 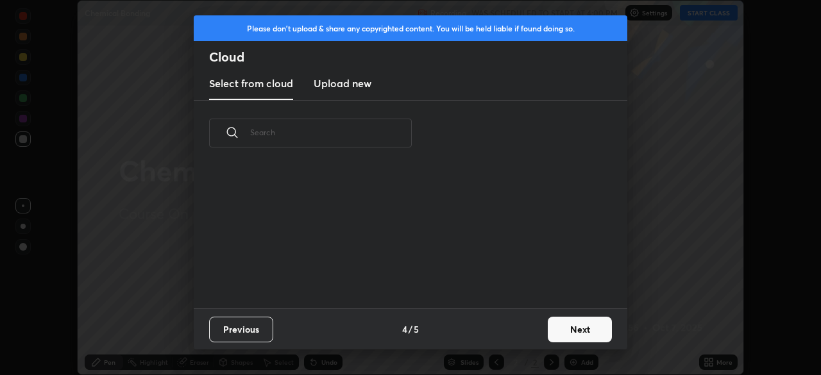 I want to click on div: Please don't upload & share any copyrighted content. You will be held liable if found doing so., so click(x=410, y=28).